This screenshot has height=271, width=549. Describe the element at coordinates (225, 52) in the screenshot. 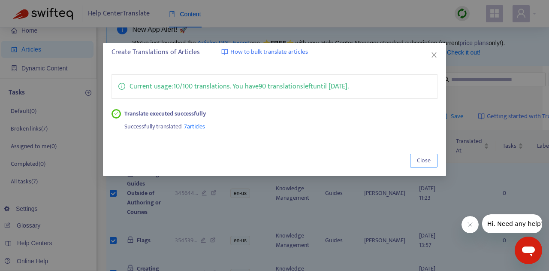

I see `img: image-link` at that location.